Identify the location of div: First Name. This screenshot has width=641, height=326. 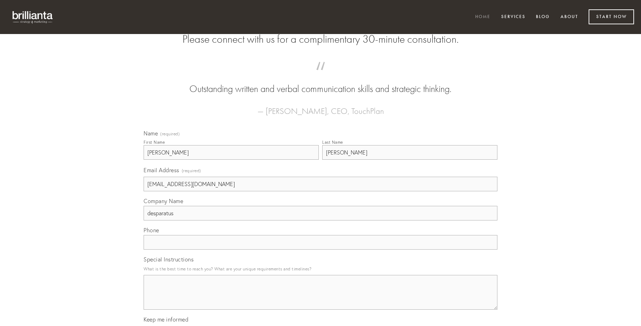
(154, 142).